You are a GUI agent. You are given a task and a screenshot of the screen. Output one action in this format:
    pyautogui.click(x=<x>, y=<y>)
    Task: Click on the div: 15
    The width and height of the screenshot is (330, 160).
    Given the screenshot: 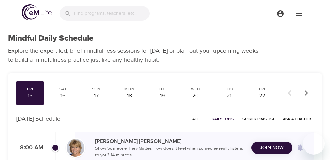 What is the action you would take?
    pyautogui.click(x=30, y=96)
    